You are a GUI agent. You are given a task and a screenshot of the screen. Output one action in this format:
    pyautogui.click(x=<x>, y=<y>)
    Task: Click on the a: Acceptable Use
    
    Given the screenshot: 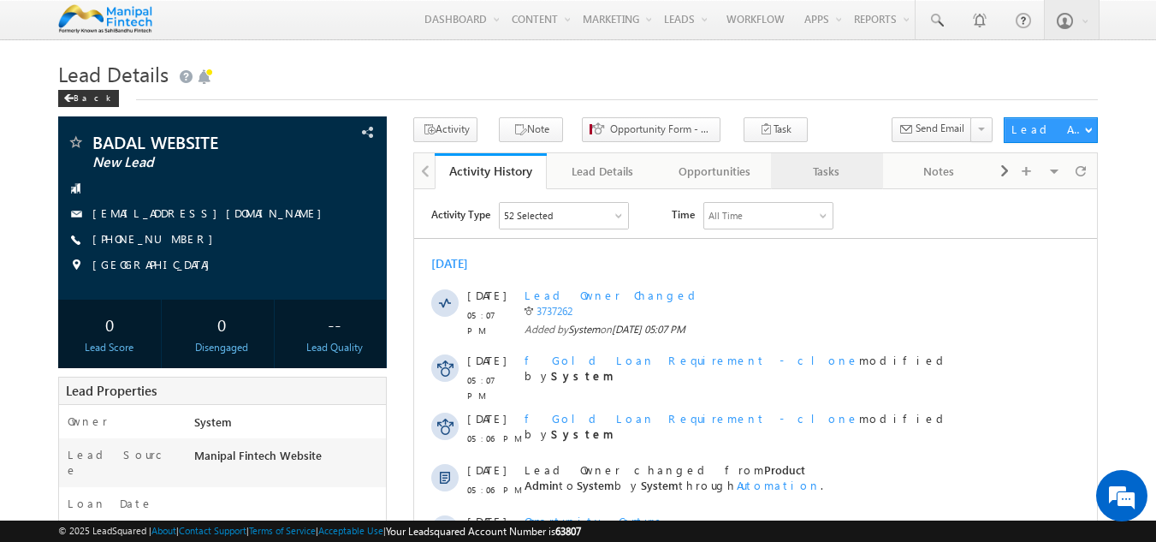 What is the action you would take?
    pyautogui.click(x=351, y=530)
    